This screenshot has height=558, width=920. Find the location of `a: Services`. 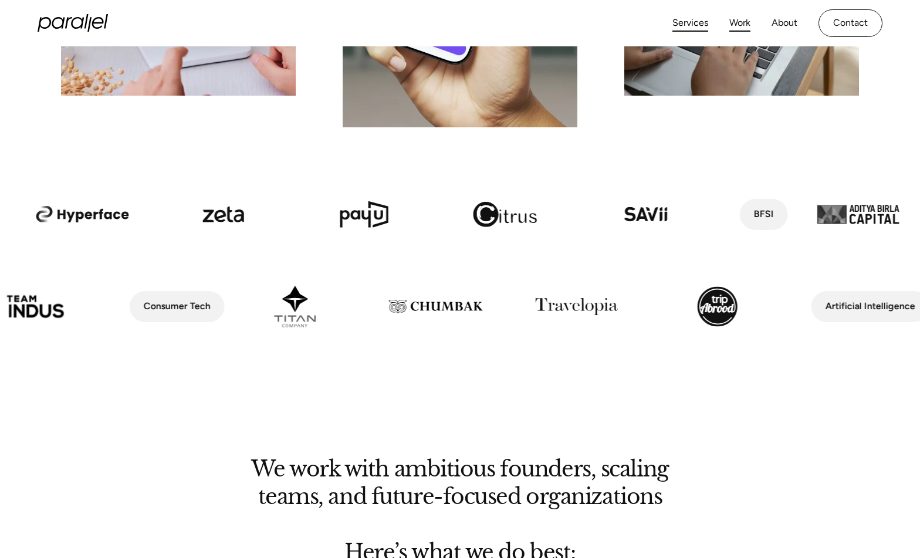

a: Services is located at coordinates (690, 23).